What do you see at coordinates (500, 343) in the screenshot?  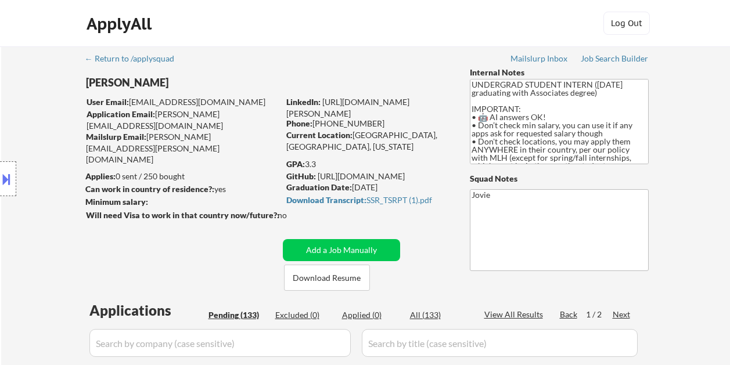 I see `input: Search by title (case sensitive)` at bounding box center [500, 343].